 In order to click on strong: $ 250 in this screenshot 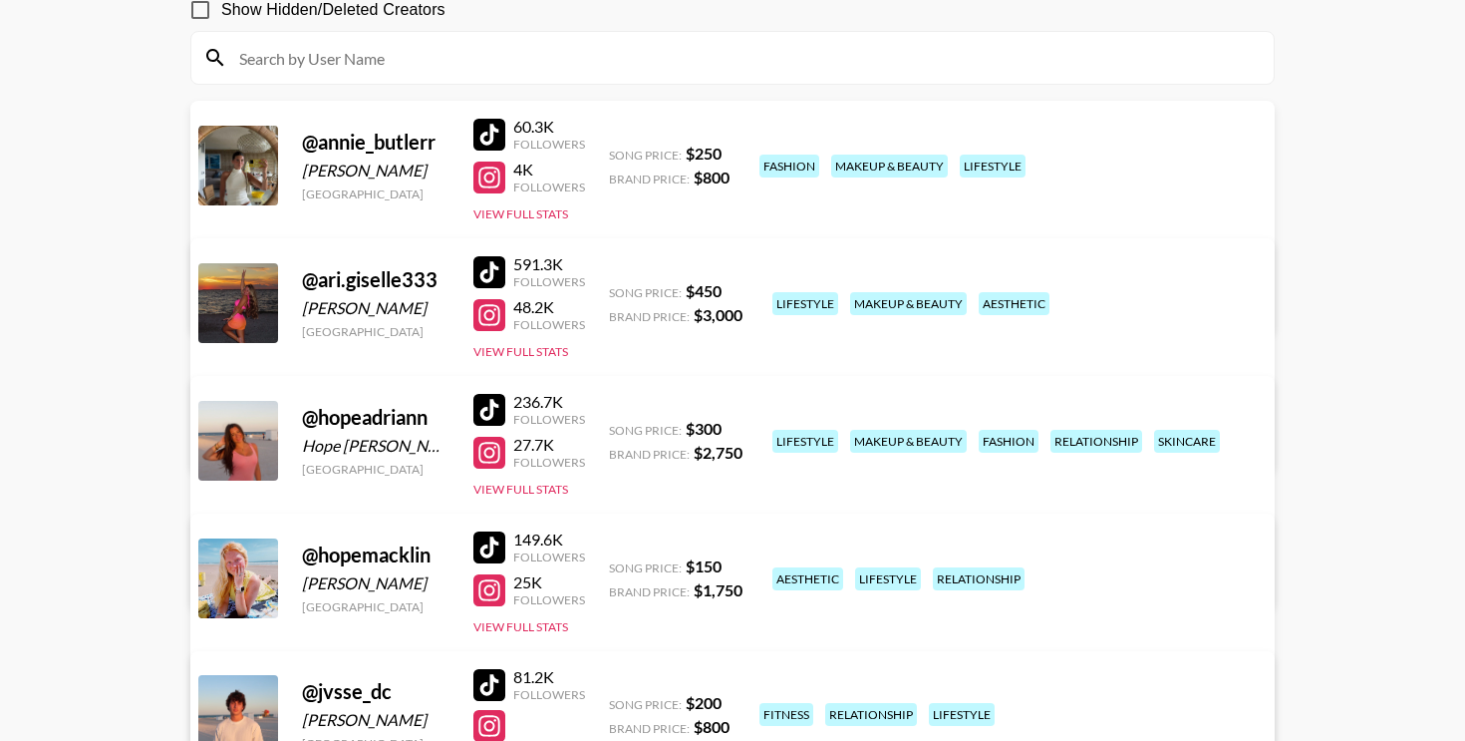, I will do `click(704, 153)`.